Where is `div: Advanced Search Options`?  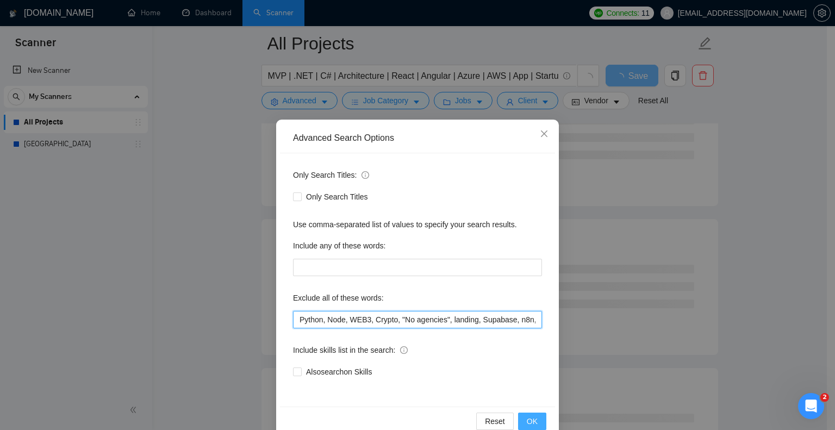 div: Advanced Search Options is located at coordinates (417, 138).